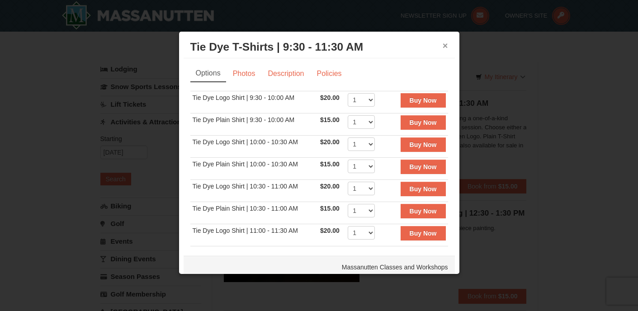 The image size is (638, 311). What do you see at coordinates (319, 47) in the screenshot?
I see `h3: Tie Dye T-Shirts | 9:30 - 11:30 AM` at bounding box center [319, 47].